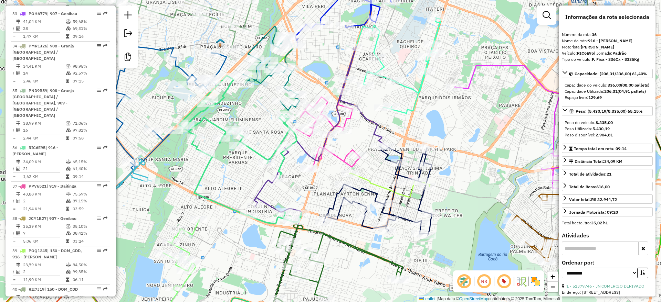 The height and width of the screenshot is (302, 661). I want to click on div: Capacidade: (206,31/336,00) 61,40%, so click(607, 92).